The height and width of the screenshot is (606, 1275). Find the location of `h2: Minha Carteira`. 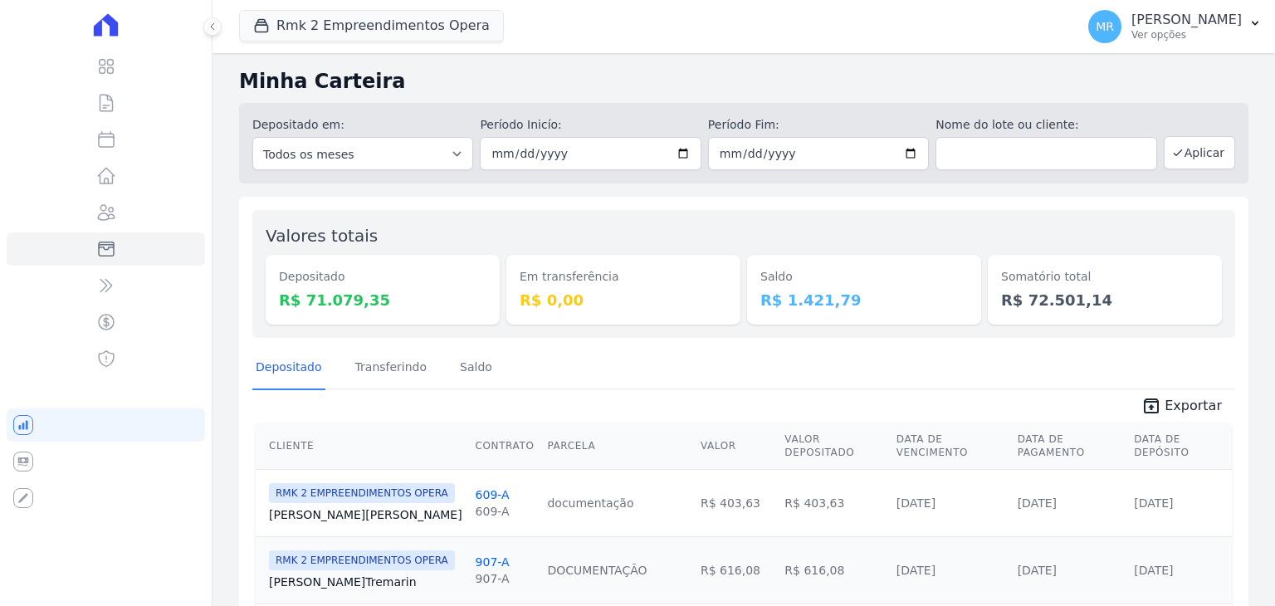

h2: Minha Carteira is located at coordinates (744, 81).